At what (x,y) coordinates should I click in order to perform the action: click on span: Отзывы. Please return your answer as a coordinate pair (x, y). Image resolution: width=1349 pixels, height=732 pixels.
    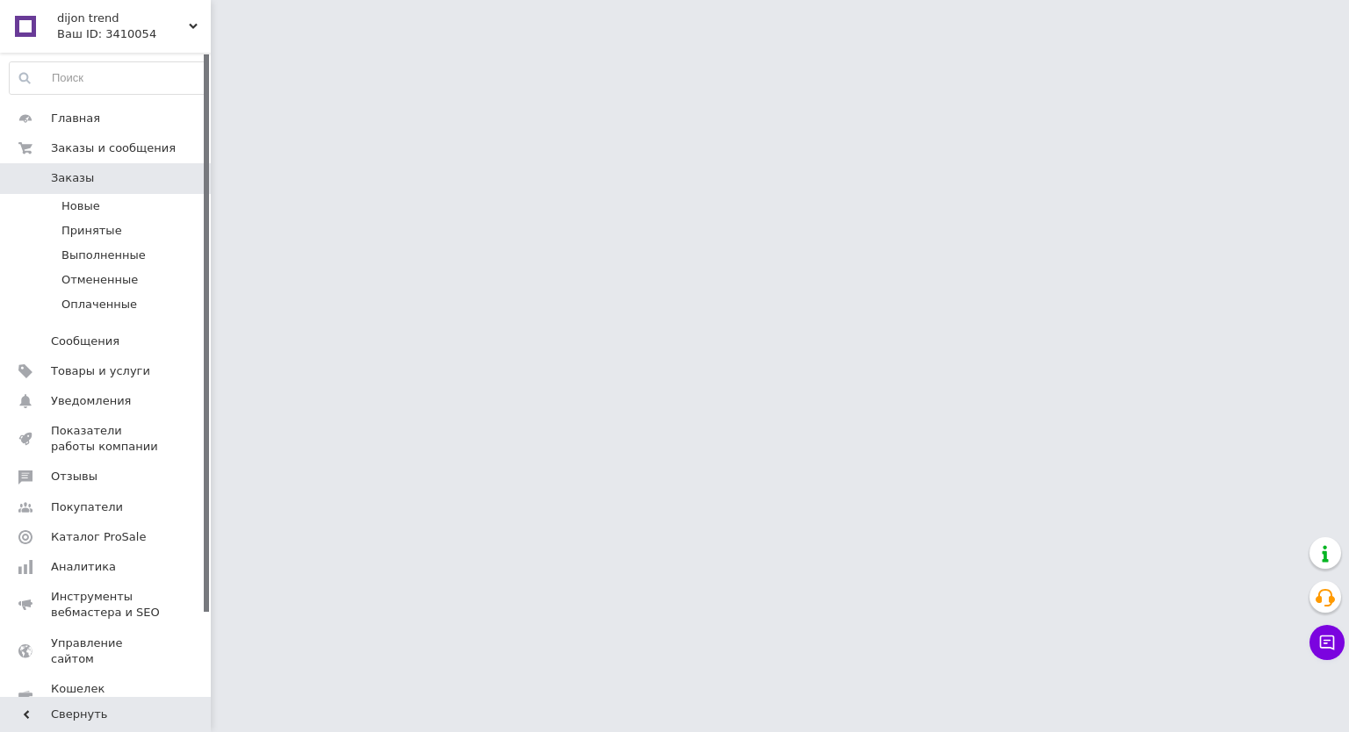
    Looking at the image, I should click on (74, 477).